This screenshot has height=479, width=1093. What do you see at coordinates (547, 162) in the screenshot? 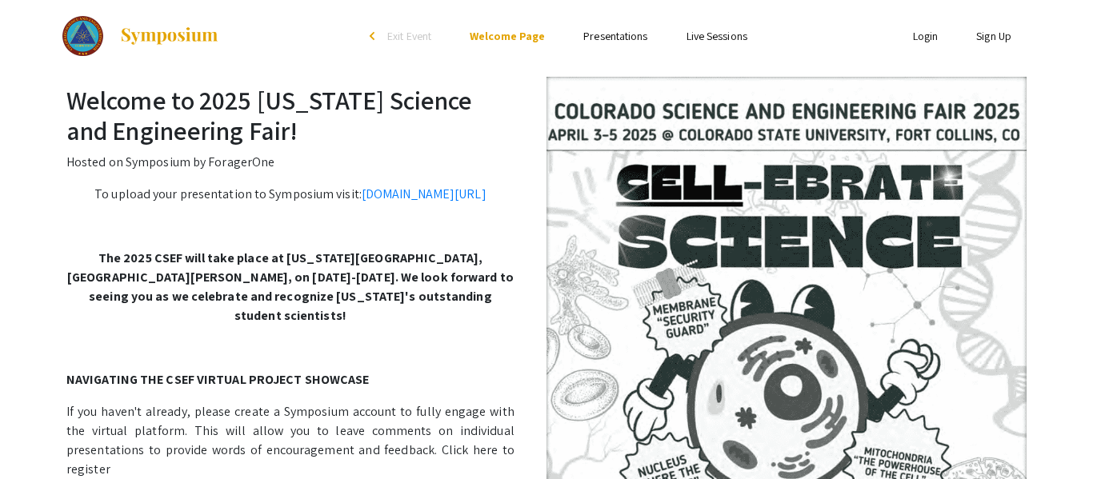
I see `p: Hosted on Symposium by ForagerOne` at bounding box center [547, 162].